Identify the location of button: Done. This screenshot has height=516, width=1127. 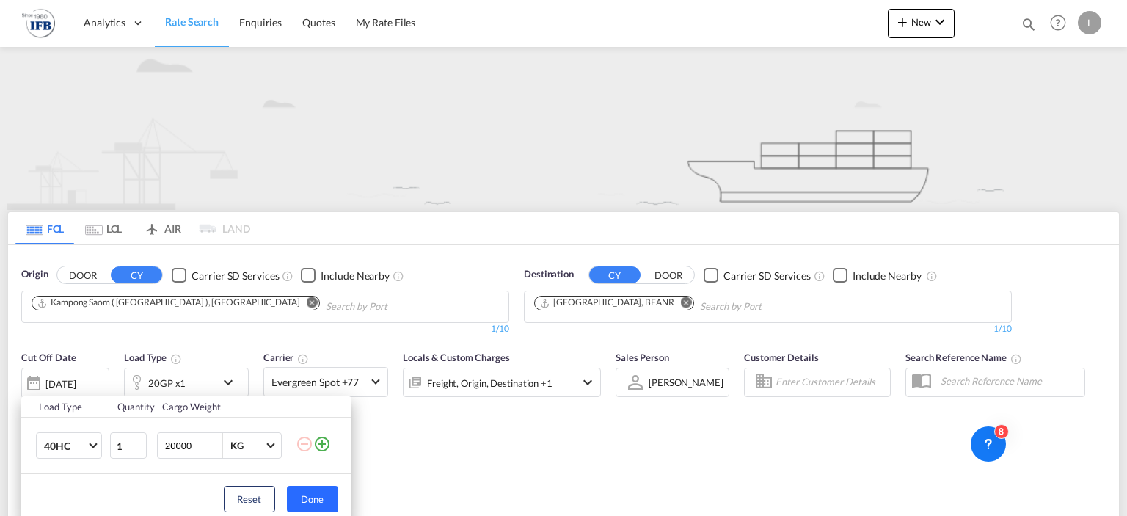
(313, 499).